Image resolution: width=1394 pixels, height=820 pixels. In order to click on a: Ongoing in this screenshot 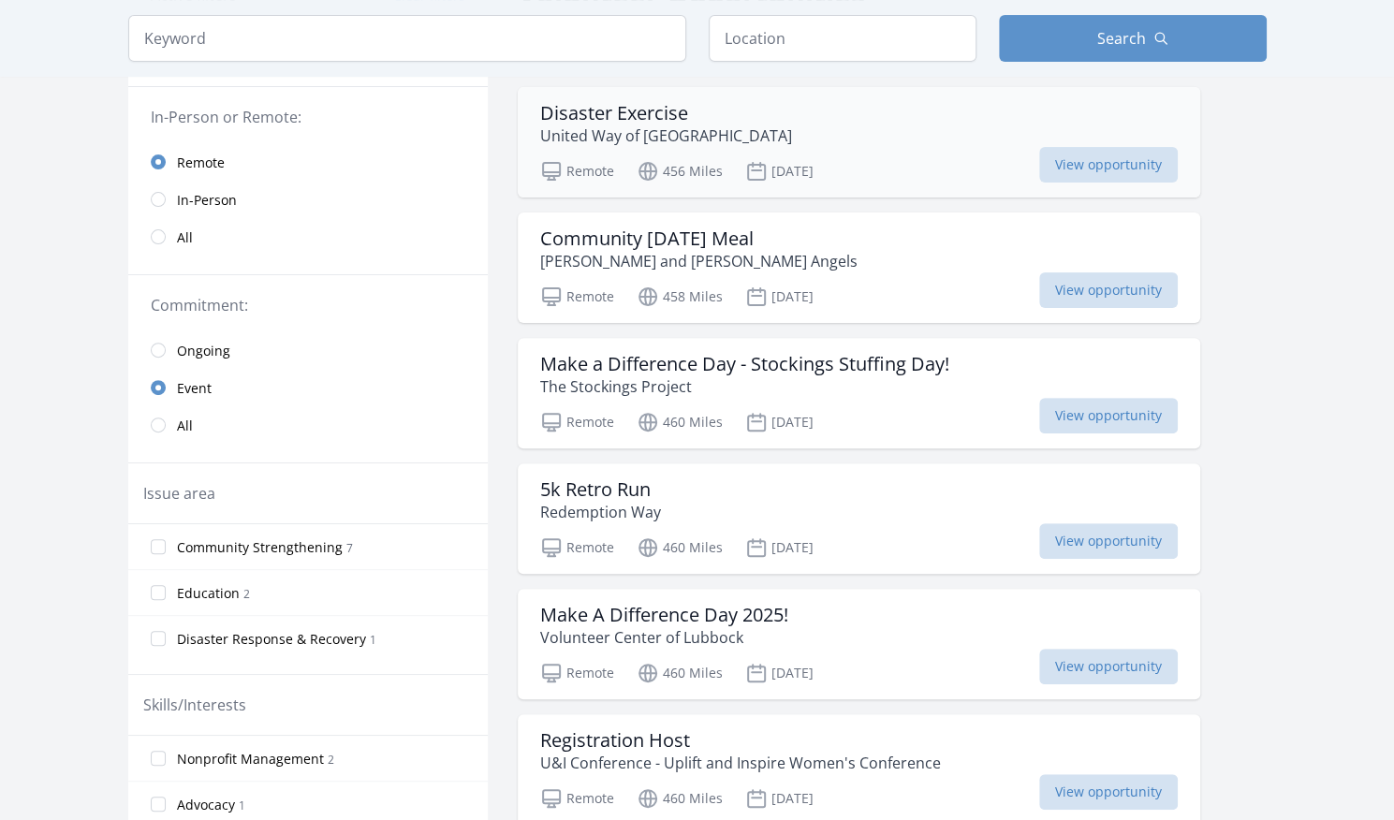, I will do `click(308, 350)`.